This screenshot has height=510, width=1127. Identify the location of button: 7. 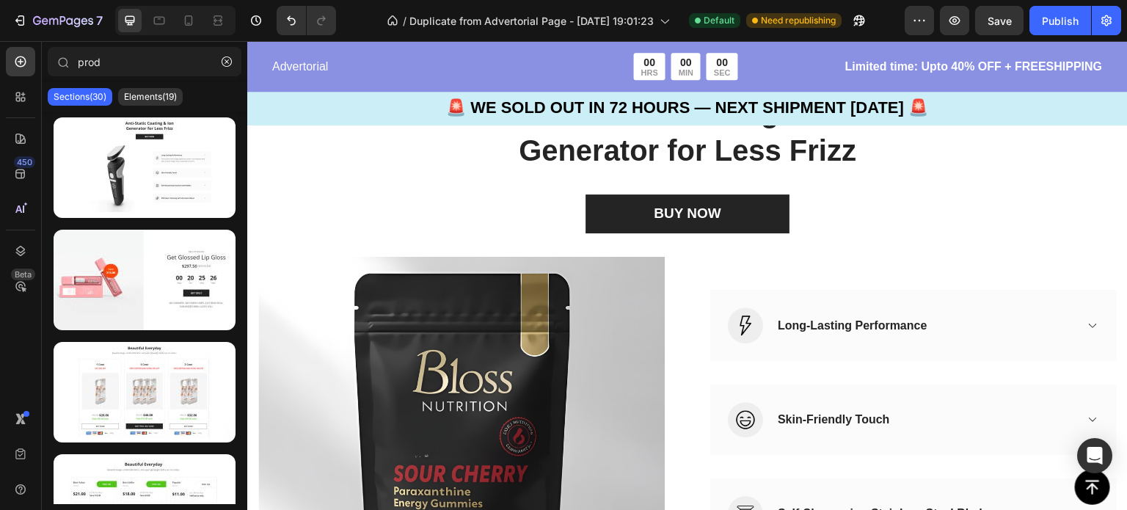
(57, 21).